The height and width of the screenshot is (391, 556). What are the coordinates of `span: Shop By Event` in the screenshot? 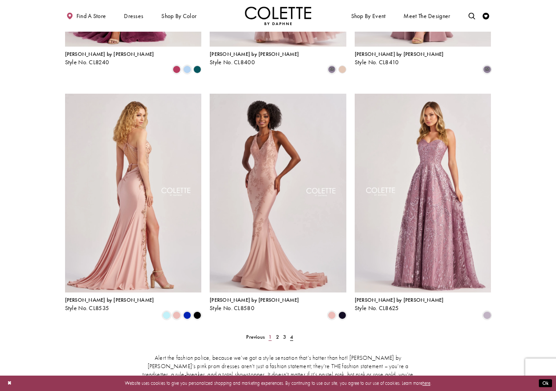 It's located at (369, 16).